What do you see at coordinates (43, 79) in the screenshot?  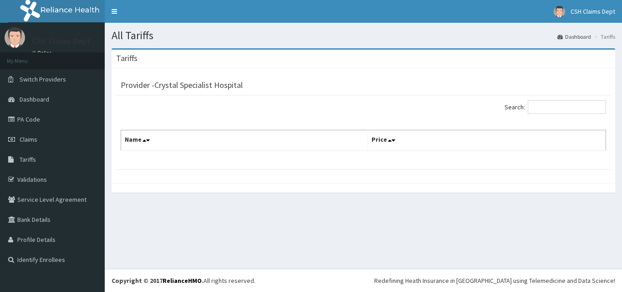 I see `span: Switch Providers` at bounding box center [43, 79].